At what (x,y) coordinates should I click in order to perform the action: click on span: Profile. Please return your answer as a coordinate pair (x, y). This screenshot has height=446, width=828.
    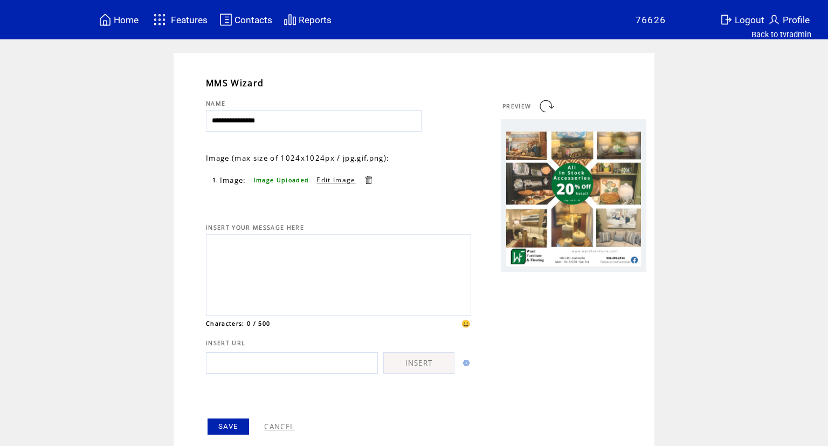
    Looking at the image, I should click on (796, 20).